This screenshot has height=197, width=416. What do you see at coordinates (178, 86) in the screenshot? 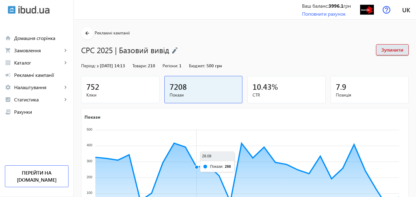
I see `span: 7208` at bounding box center [178, 86].